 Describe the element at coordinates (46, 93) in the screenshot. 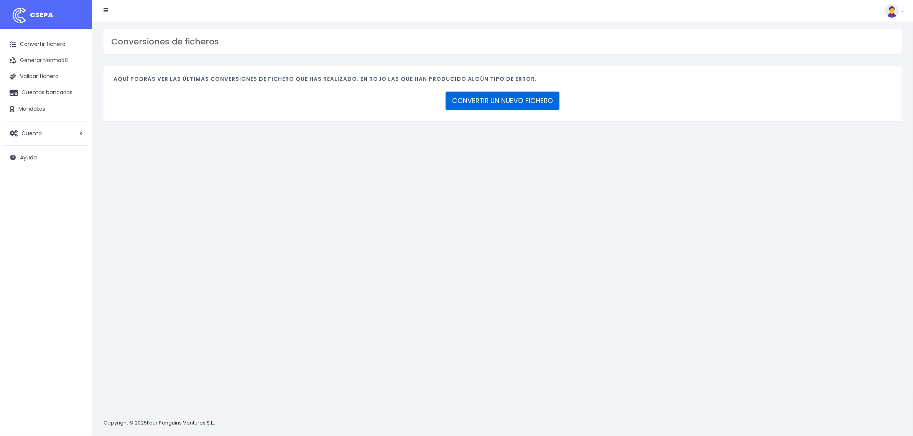

I see `a: Cuentas bancarias` at that location.